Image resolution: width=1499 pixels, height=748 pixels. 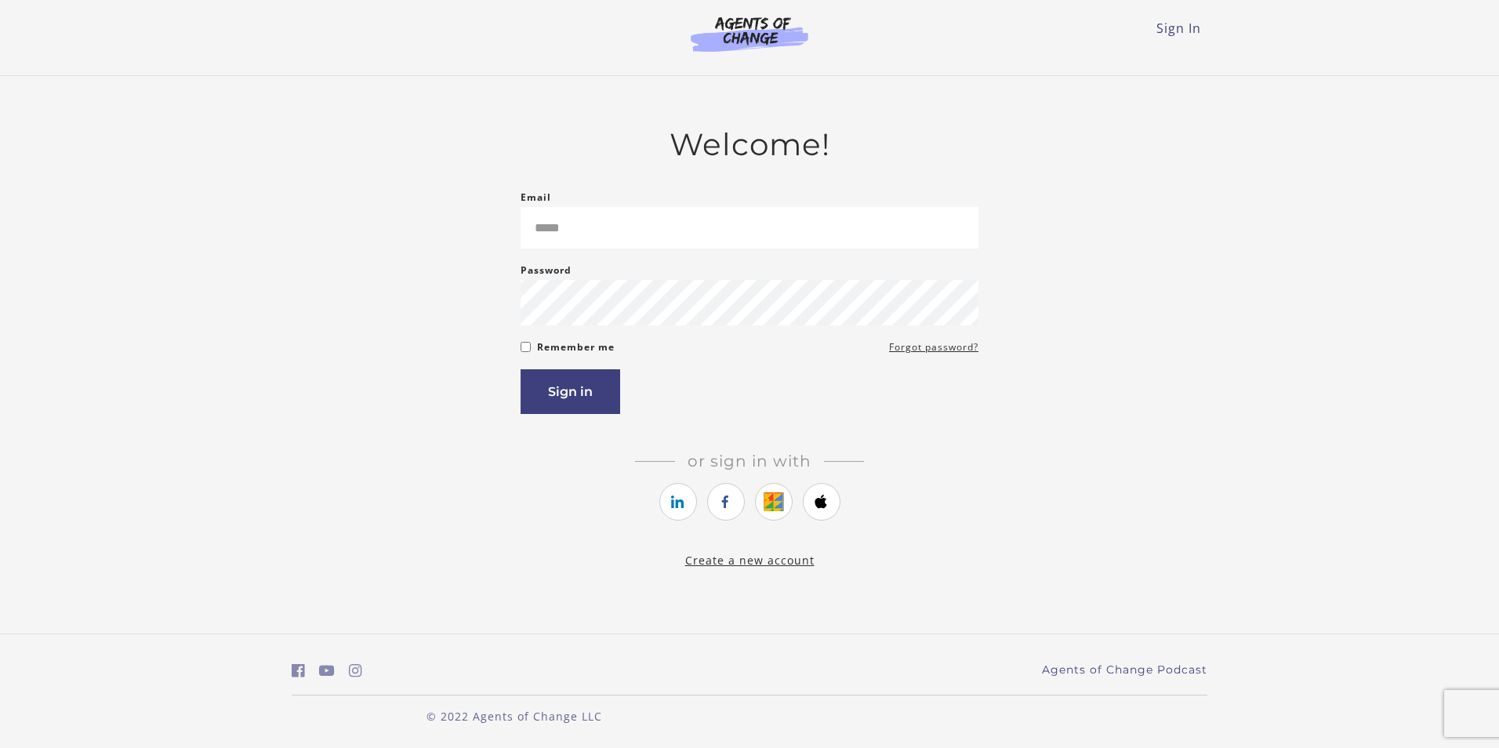 I want to click on a: https://www.instagram.com/agentsofchangeprep/ (Open in a new window), so click(x=355, y=670).